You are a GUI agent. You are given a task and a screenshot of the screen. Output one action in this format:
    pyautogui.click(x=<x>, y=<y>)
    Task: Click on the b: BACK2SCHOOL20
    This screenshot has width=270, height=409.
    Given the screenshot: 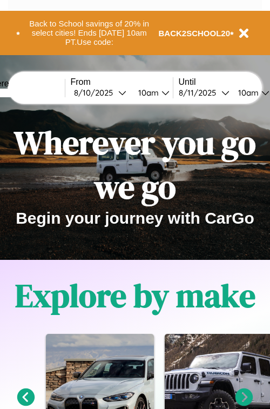 What is the action you would take?
    pyautogui.click(x=194, y=33)
    